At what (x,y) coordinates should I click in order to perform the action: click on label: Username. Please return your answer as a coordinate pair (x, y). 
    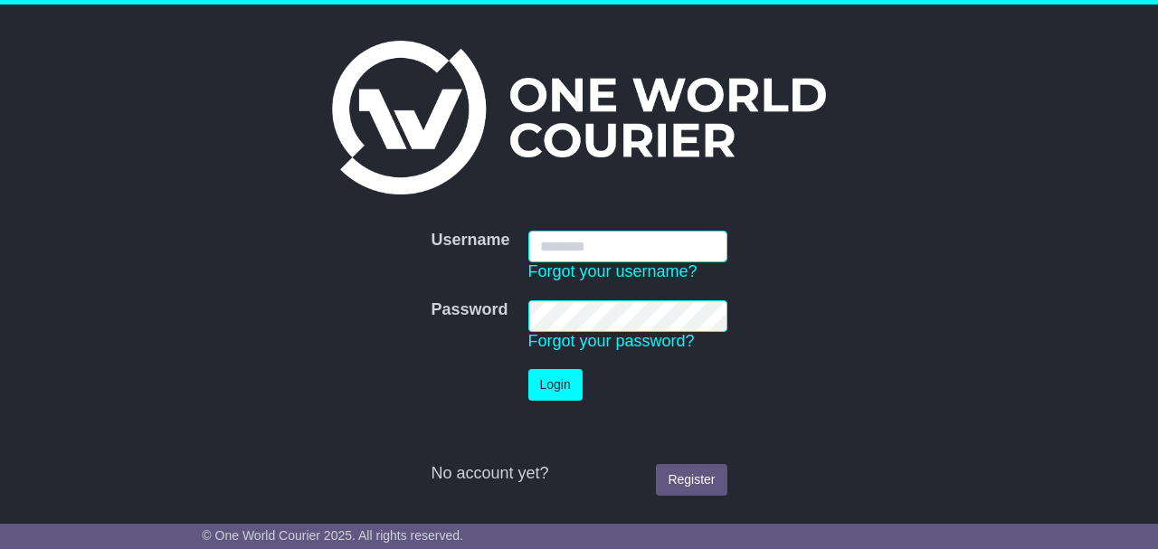
    Looking at the image, I should click on (469, 241).